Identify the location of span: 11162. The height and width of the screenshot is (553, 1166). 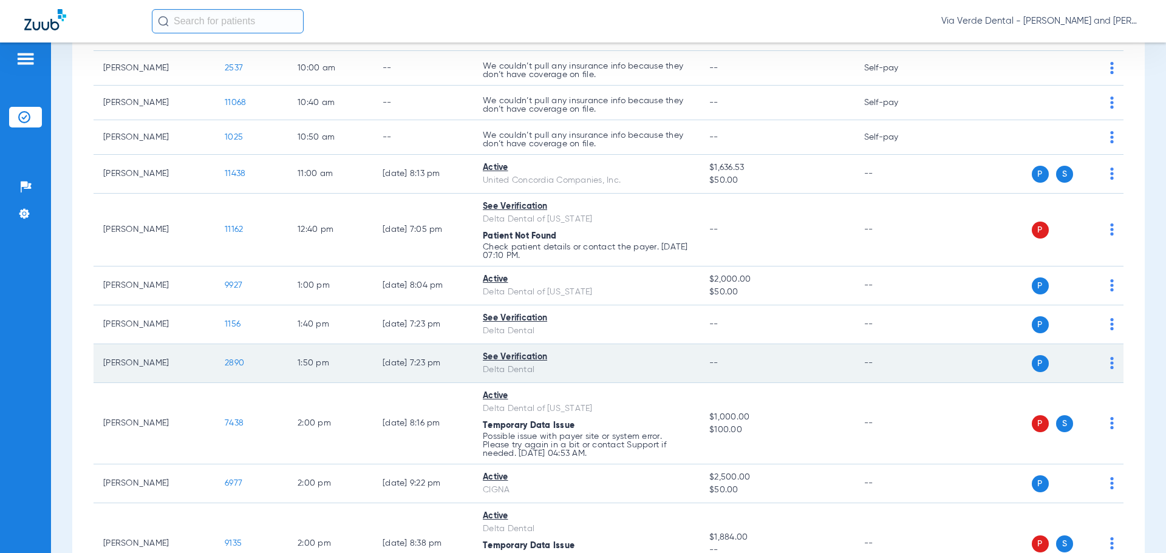
(234, 230).